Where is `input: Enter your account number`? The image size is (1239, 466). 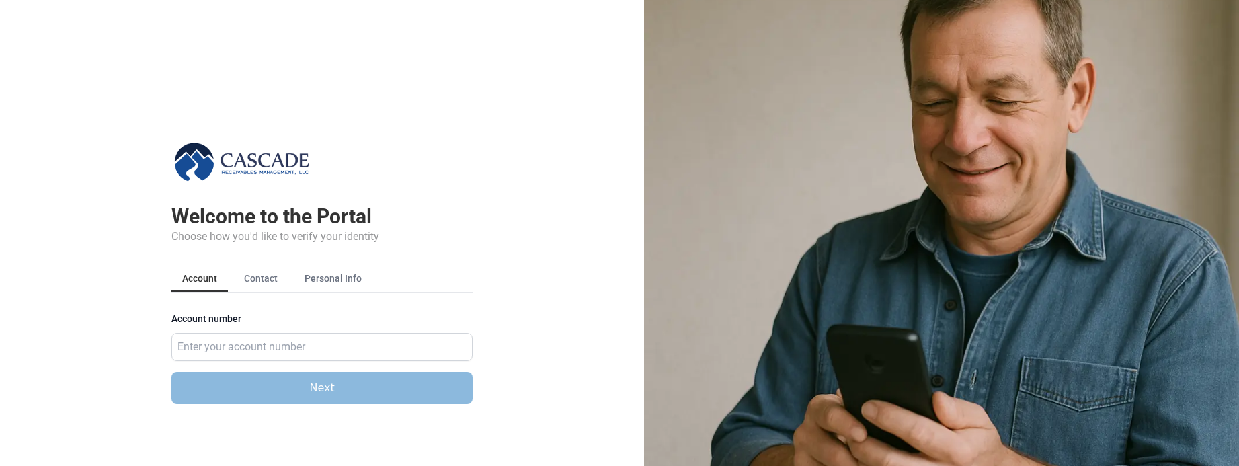
input: Enter your account number is located at coordinates (322, 347).